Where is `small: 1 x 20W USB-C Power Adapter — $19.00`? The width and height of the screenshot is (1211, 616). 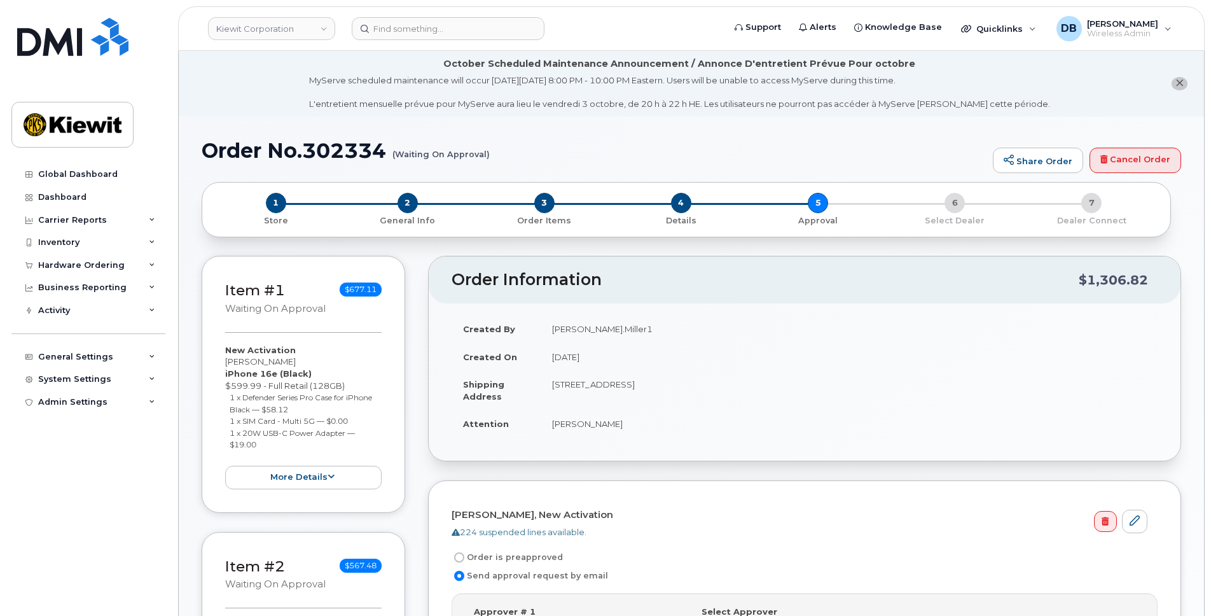
small: 1 x 20W USB-C Power Adapter — $19.00 is located at coordinates (292, 439).